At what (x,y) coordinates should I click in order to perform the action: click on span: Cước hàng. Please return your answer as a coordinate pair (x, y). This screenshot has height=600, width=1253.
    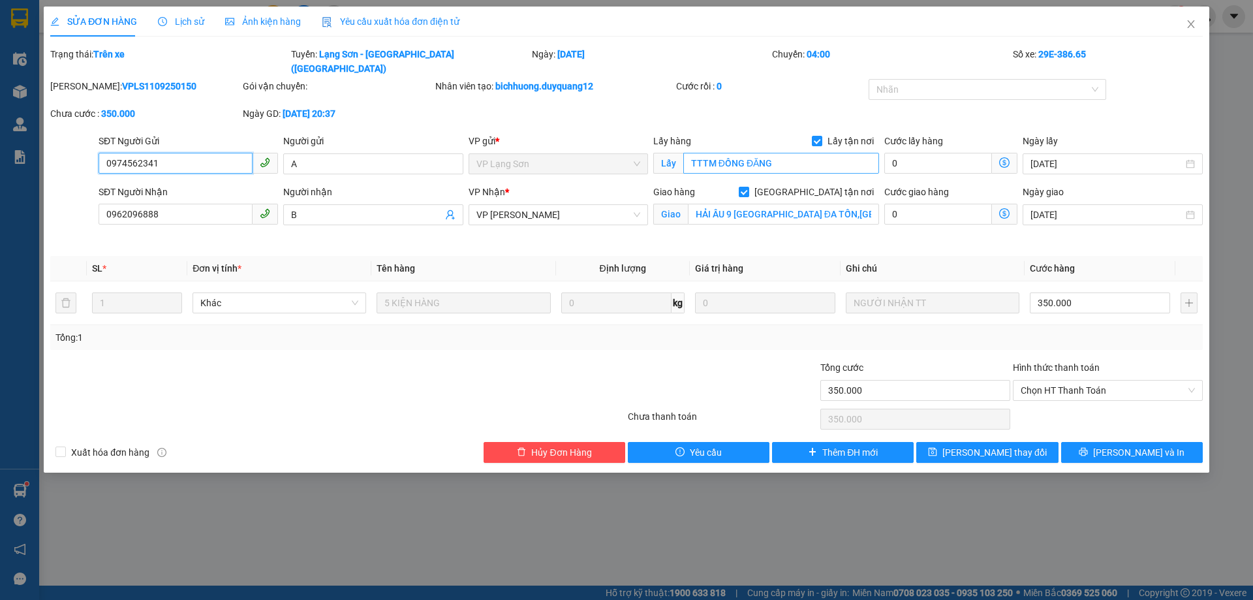
    Looking at the image, I should click on (1052, 268).